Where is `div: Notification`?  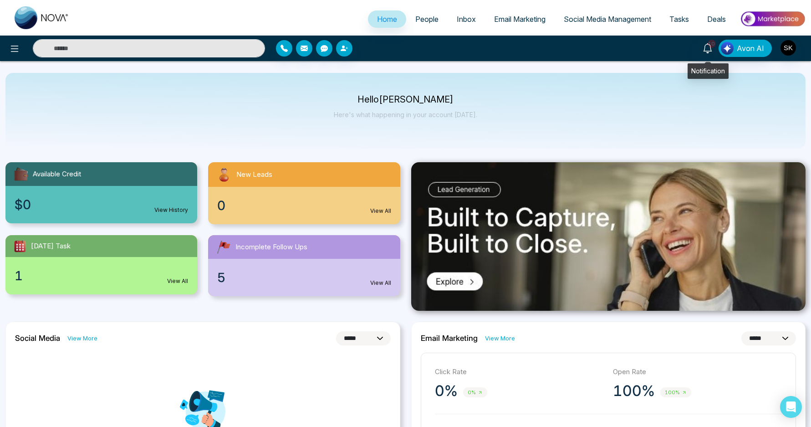
div: Notification is located at coordinates (708, 71).